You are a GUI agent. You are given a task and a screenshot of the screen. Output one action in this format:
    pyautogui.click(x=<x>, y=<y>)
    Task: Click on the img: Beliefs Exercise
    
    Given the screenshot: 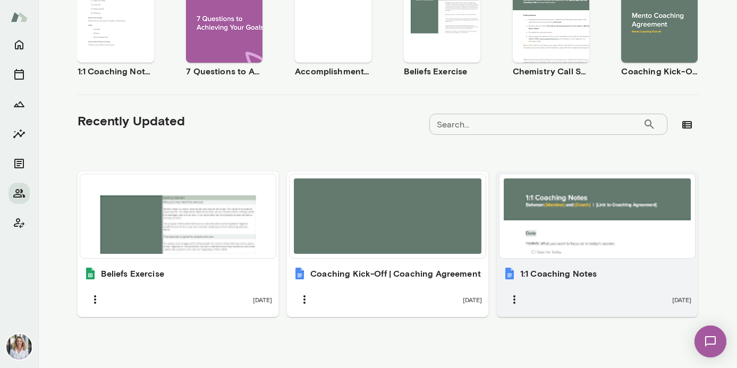 What is the action you would take?
    pyautogui.click(x=90, y=274)
    